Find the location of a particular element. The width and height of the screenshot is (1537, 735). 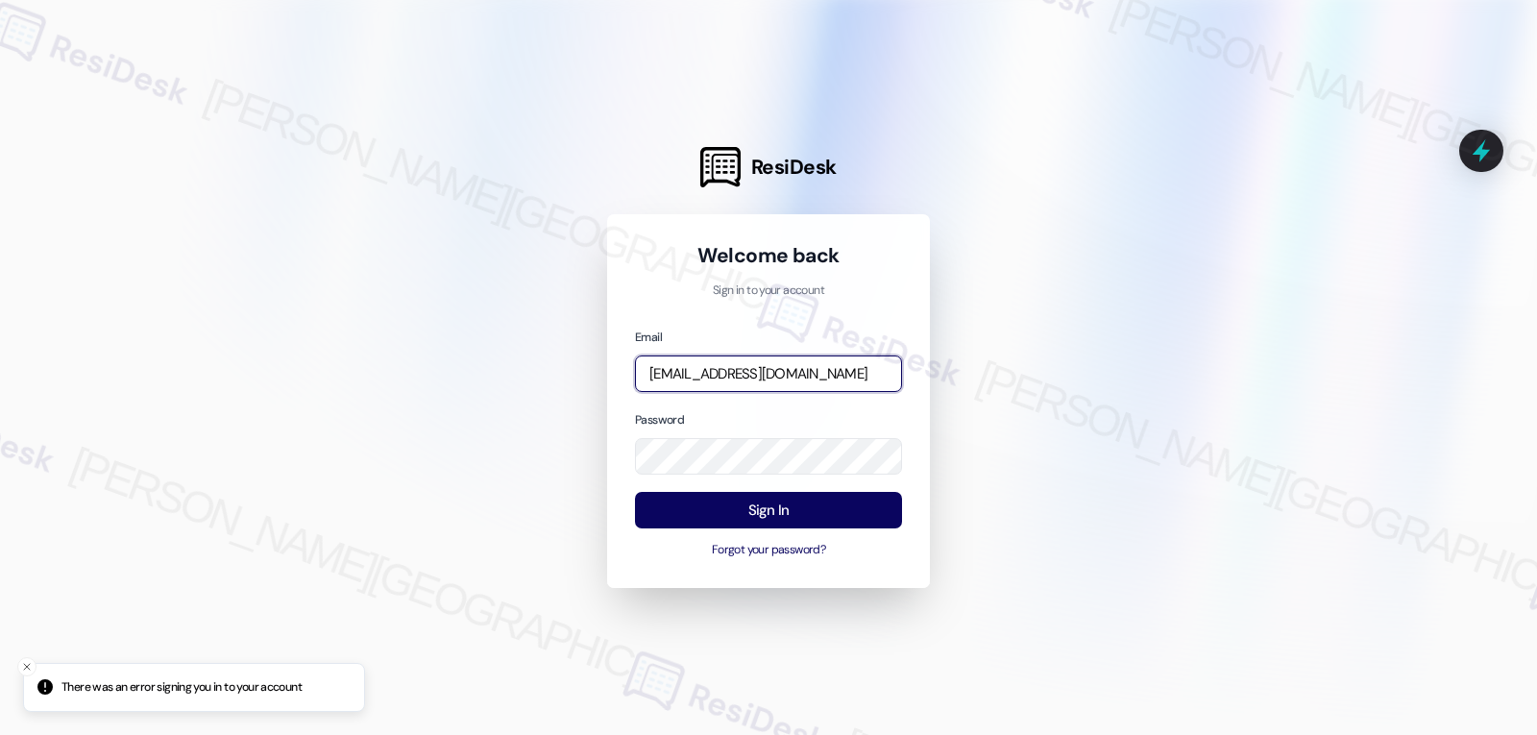

button: Sign In is located at coordinates (769, 510).